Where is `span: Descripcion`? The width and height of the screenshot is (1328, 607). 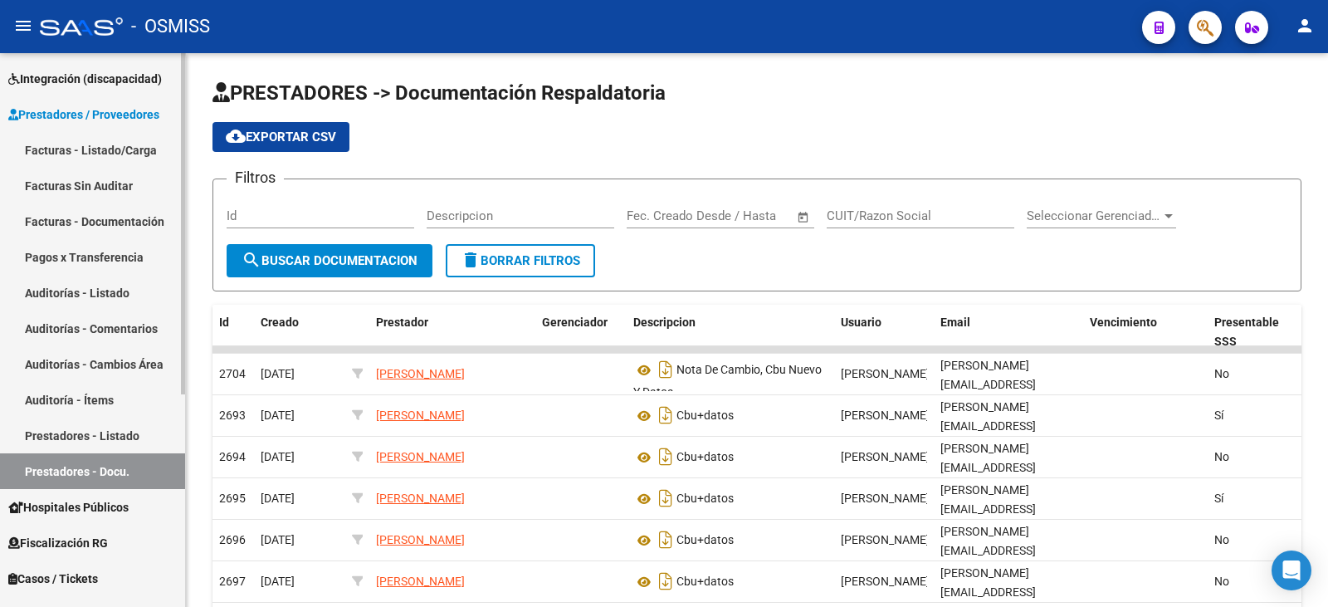 span: Descripcion is located at coordinates (664, 322).